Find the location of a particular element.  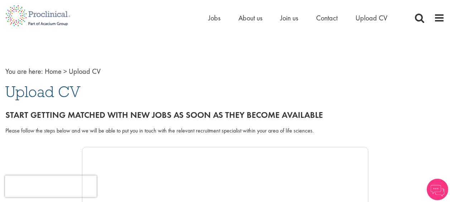

span: About us is located at coordinates (250, 18).